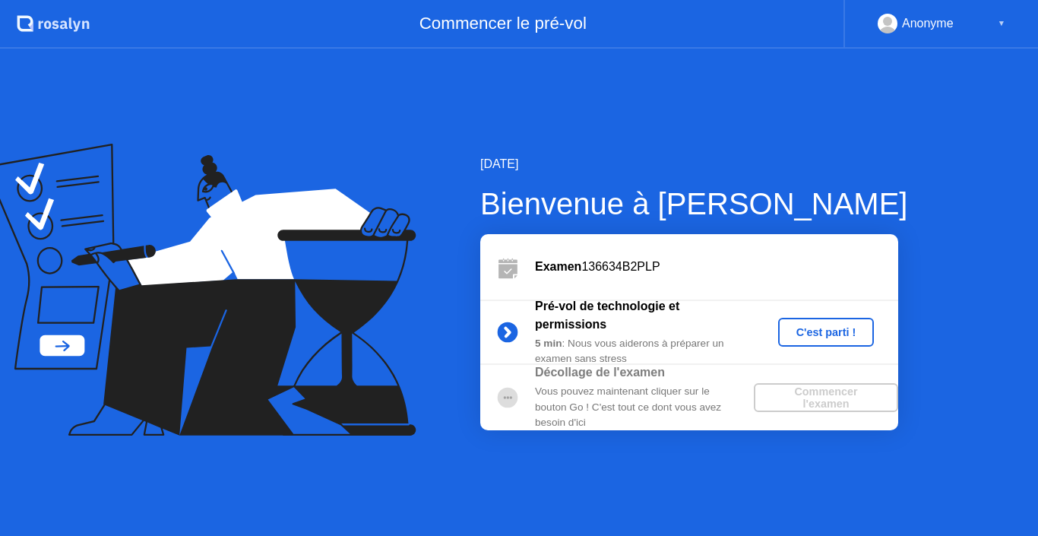  I want to click on b: Décollage de l'examen, so click(600, 372).